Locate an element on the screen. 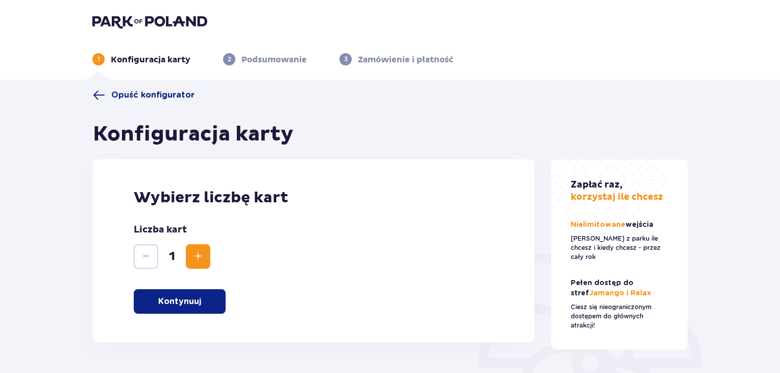  p: Jamango i Relax is located at coordinates (620, 288).